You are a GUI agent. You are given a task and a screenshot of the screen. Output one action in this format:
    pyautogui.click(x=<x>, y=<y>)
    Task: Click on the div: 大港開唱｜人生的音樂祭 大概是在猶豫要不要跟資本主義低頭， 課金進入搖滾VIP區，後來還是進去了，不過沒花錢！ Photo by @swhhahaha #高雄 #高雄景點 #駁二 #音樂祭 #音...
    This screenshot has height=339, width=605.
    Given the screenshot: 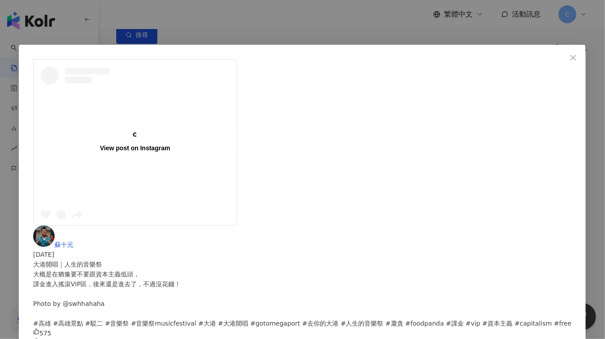 What is the action you would take?
    pyautogui.click(x=302, y=294)
    